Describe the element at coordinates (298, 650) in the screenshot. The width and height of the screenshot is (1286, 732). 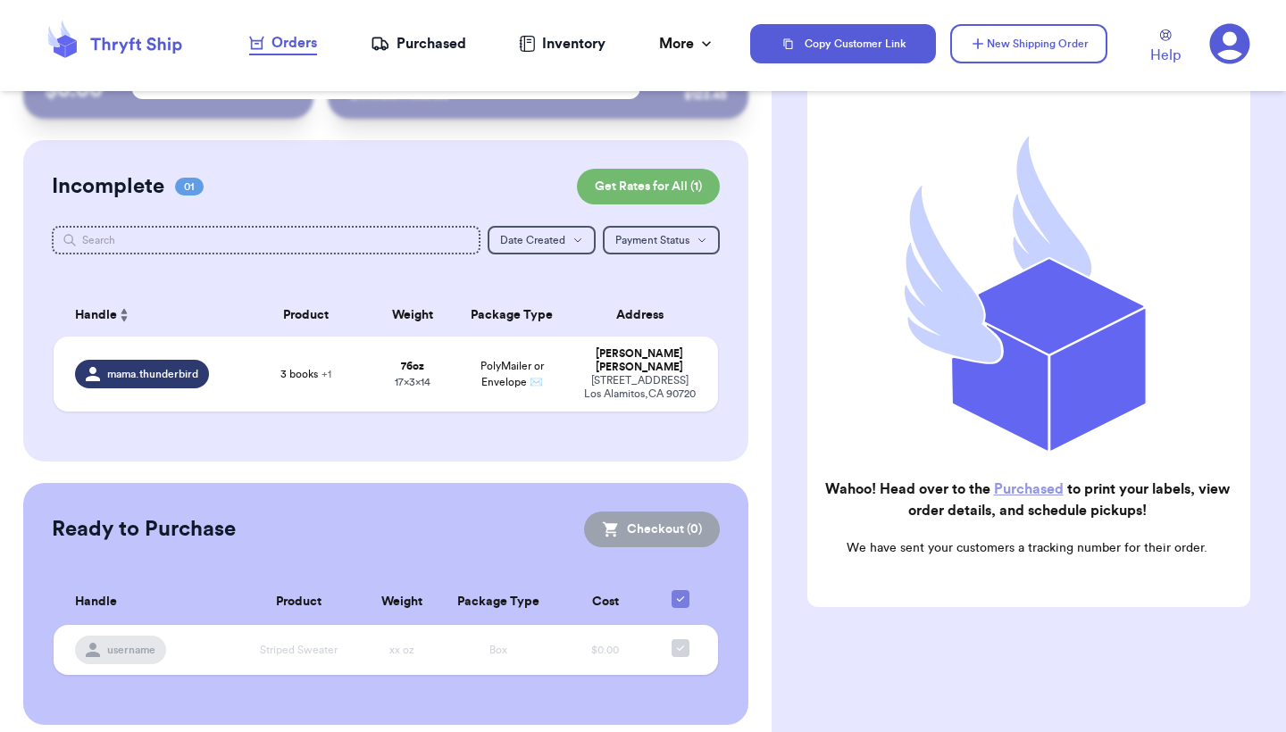
I see `span: Striped Sweater` at that location.